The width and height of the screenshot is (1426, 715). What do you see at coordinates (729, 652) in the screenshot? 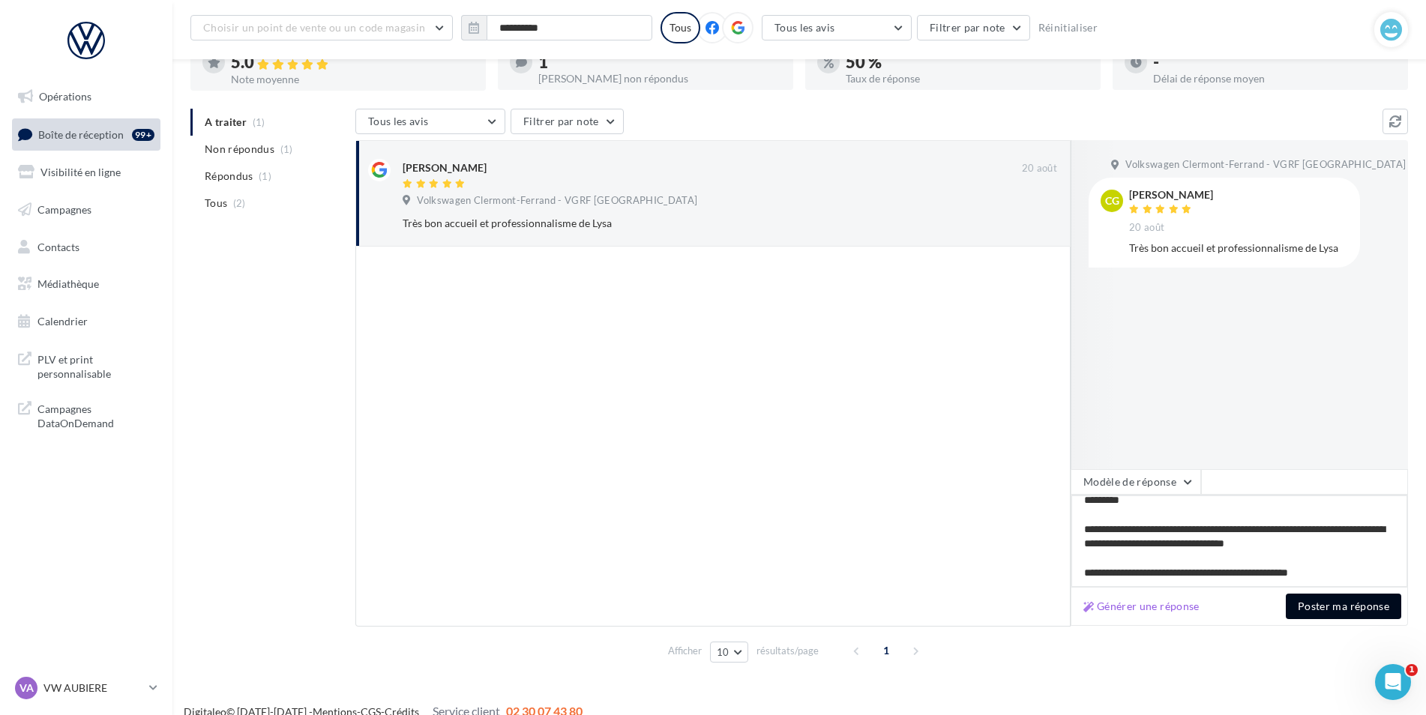
I see `button: 10` at bounding box center [729, 652].